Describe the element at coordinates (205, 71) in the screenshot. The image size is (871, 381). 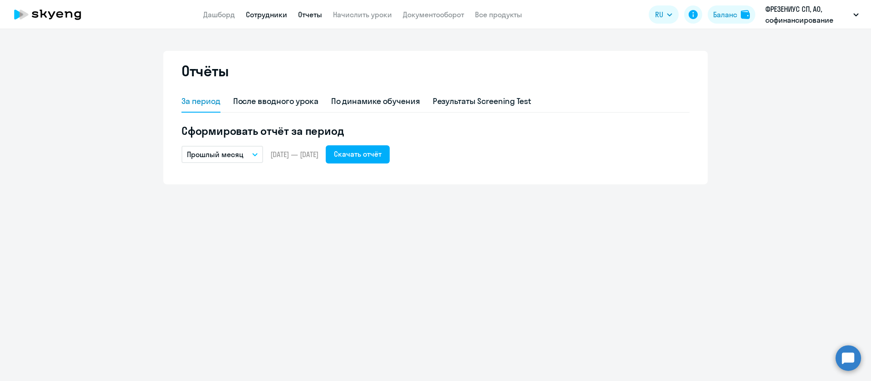
I see `h2: Отчёты` at that location.